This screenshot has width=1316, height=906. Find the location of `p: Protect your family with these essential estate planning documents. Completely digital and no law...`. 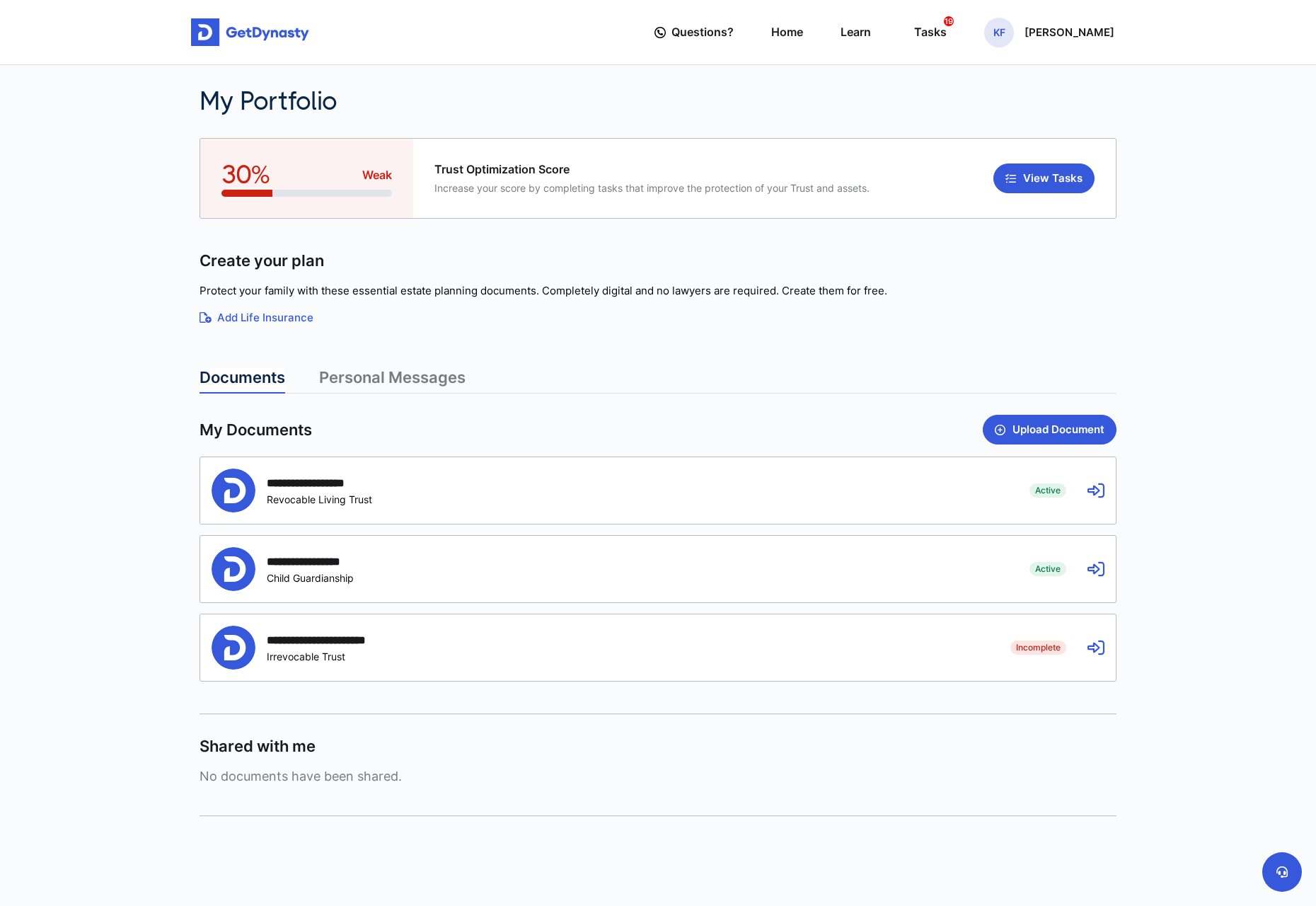

p: Protect your family with these essential estate planning documents. Completely digital and no law... is located at coordinates (658, 291).